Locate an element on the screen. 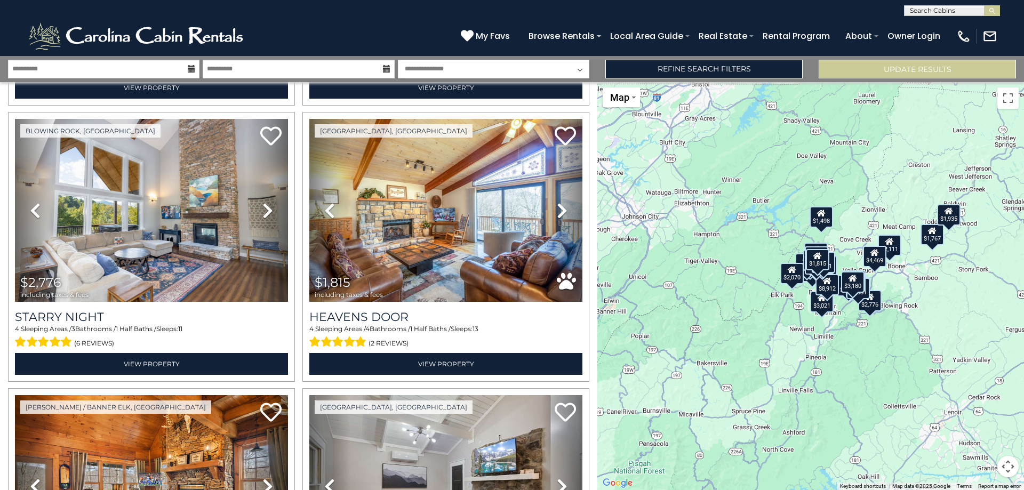  button: Keyboard shortcuts is located at coordinates (863, 486).